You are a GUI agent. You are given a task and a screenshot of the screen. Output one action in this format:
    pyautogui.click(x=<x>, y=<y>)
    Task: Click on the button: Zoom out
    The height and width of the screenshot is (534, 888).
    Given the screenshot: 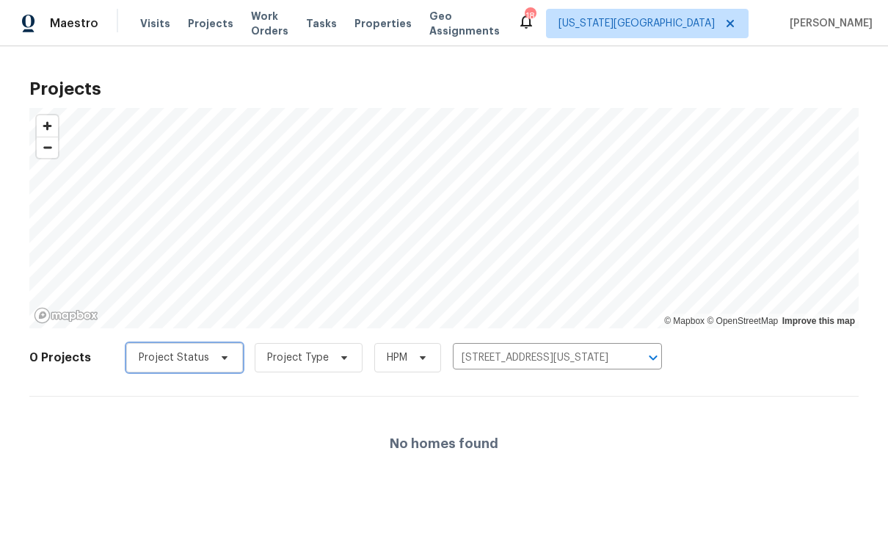 What is the action you would take?
    pyautogui.click(x=47, y=147)
    